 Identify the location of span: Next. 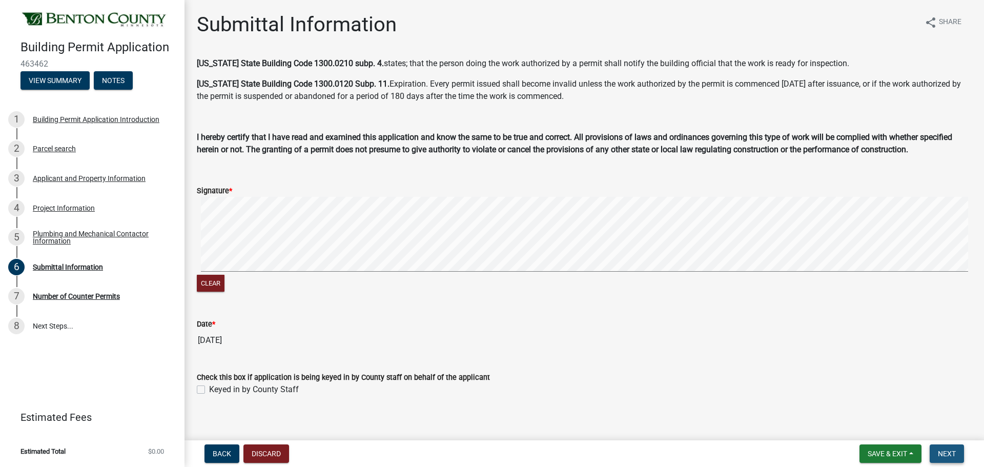
(947, 454).